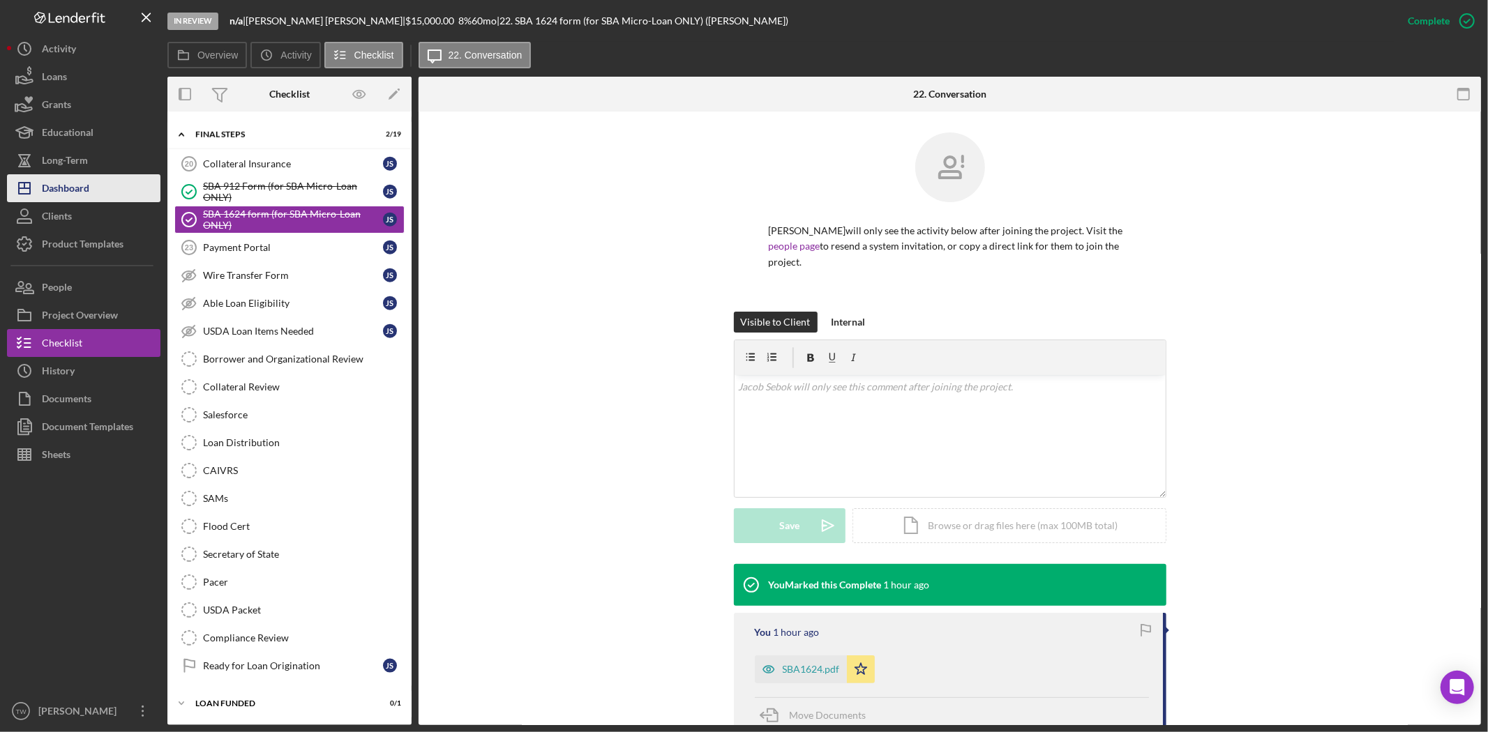 This screenshot has width=1488, height=732. What do you see at coordinates (56, 289) in the screenshot?
I see `div: People` at bounding box center [56, 289].